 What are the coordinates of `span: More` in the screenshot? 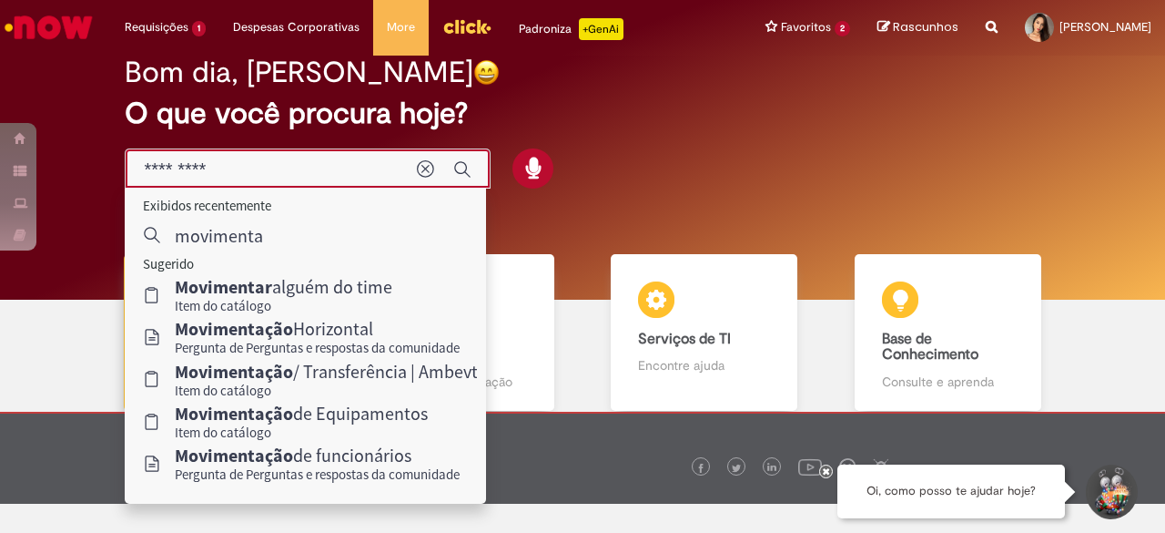 It's located at (401, 27).